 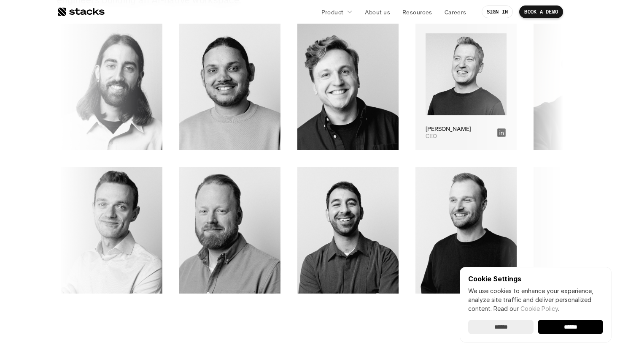 What do you see at coordinates (536, 299) in the screenshot?
I see `p: We use cookies to enhance your experience, analyze site traffic and deliver personalized content.` at bounding box center [536, 299].